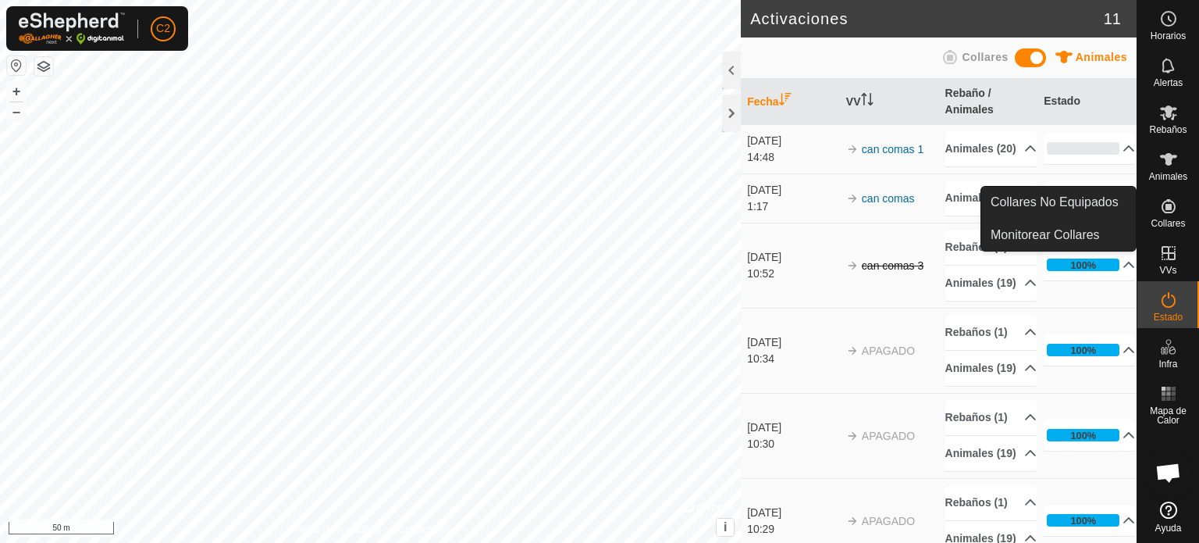 Image resolution: width=1199 pixels, height=543 pixels. Describe the element at coordinates (892, 149) in the screenshot. I see `a: can comas 1` at that location.